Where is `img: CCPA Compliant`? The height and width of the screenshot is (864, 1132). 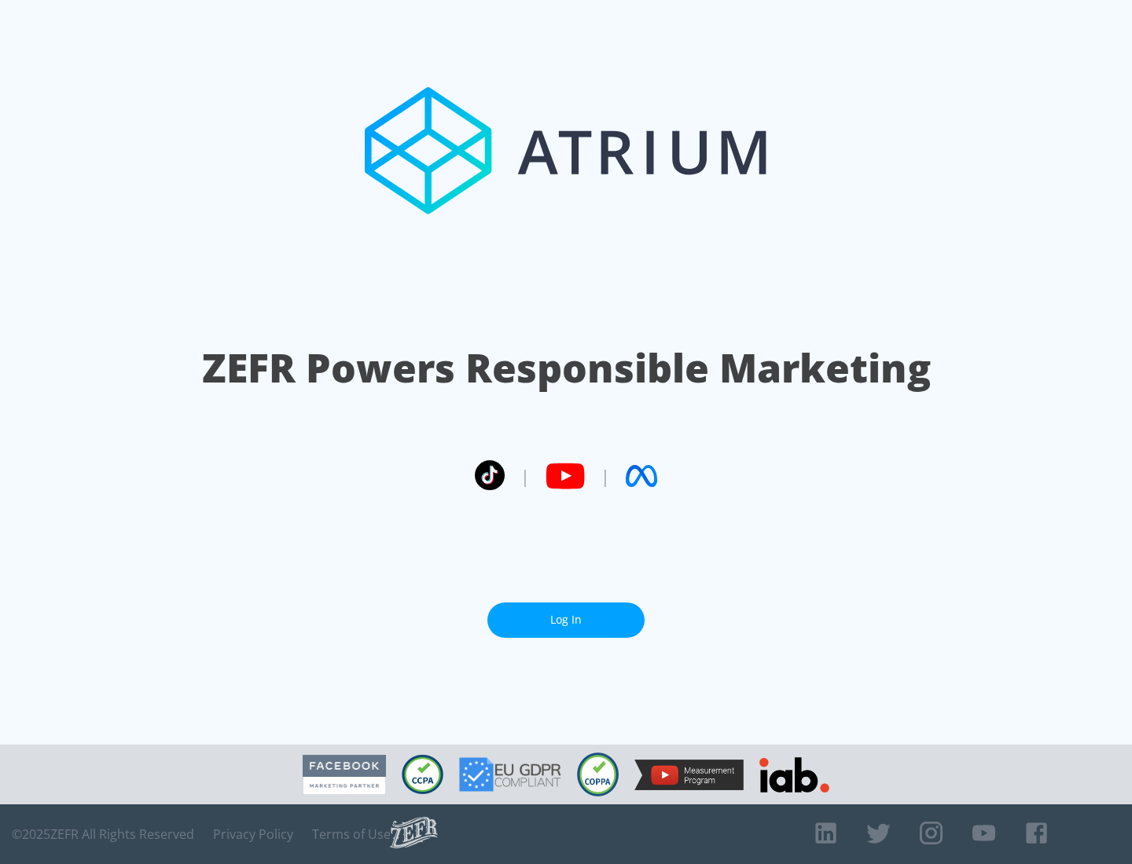
img: CCPA Compliant is located at coordinates (422, 775).